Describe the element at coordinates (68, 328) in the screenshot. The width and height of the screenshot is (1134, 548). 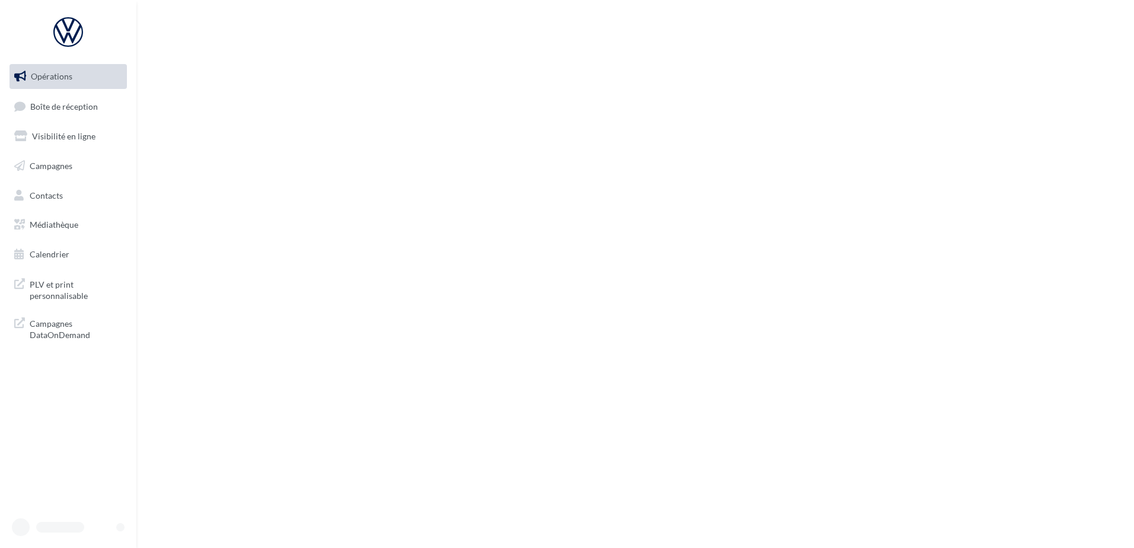
I see `a: Campagnes DataOnDemand` at that location.